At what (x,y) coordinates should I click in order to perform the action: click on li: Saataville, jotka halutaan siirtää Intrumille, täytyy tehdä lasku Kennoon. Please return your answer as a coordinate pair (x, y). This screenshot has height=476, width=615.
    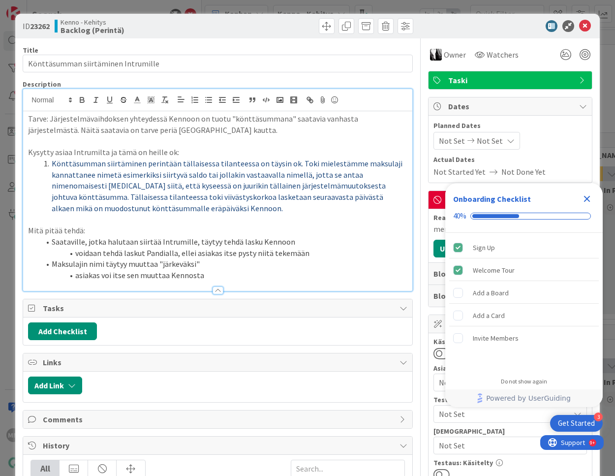
    Looking at the image, I should click on (223, 242).